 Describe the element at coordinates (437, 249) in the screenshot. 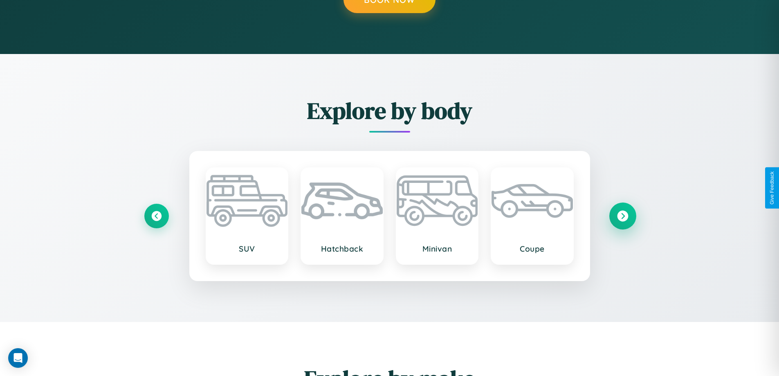

I see `h3: Minivan` at that location.